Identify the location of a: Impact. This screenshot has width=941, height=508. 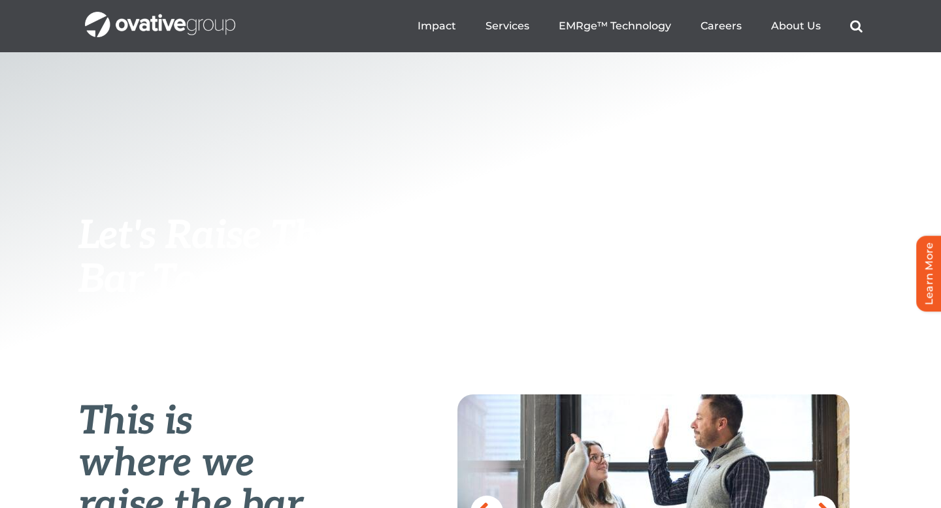
(436, 26).